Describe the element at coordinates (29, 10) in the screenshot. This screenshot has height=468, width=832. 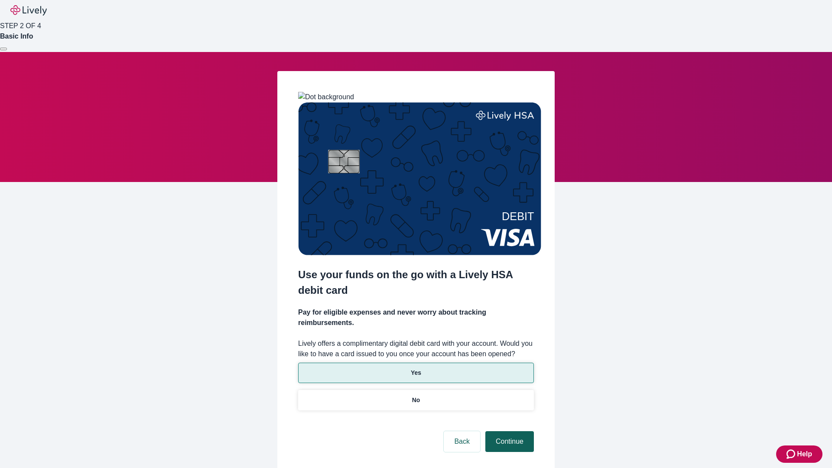
I see `img: Lively` at that location.